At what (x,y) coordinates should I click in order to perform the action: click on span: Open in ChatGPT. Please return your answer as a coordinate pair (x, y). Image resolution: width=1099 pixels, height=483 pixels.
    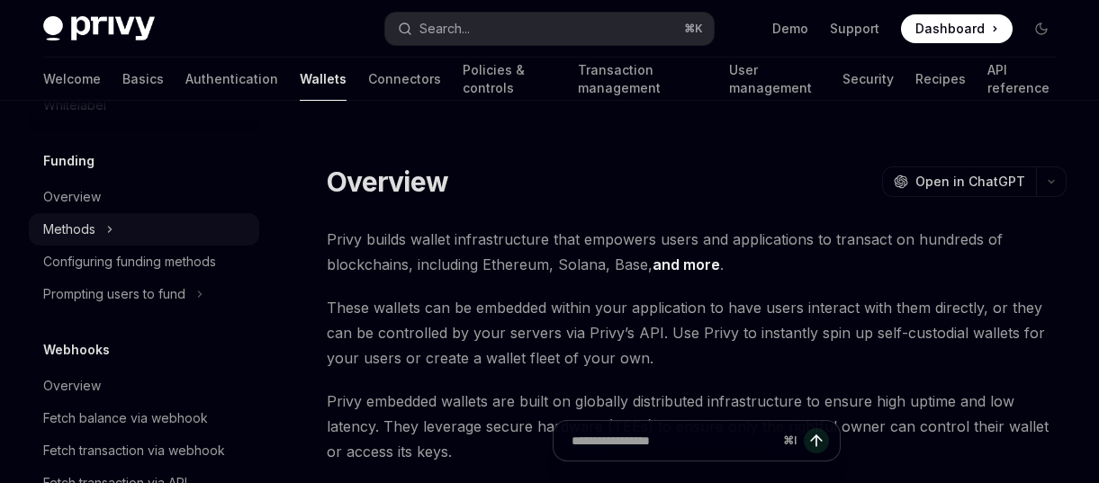
    Looking at the image, I should click on (971, 182).